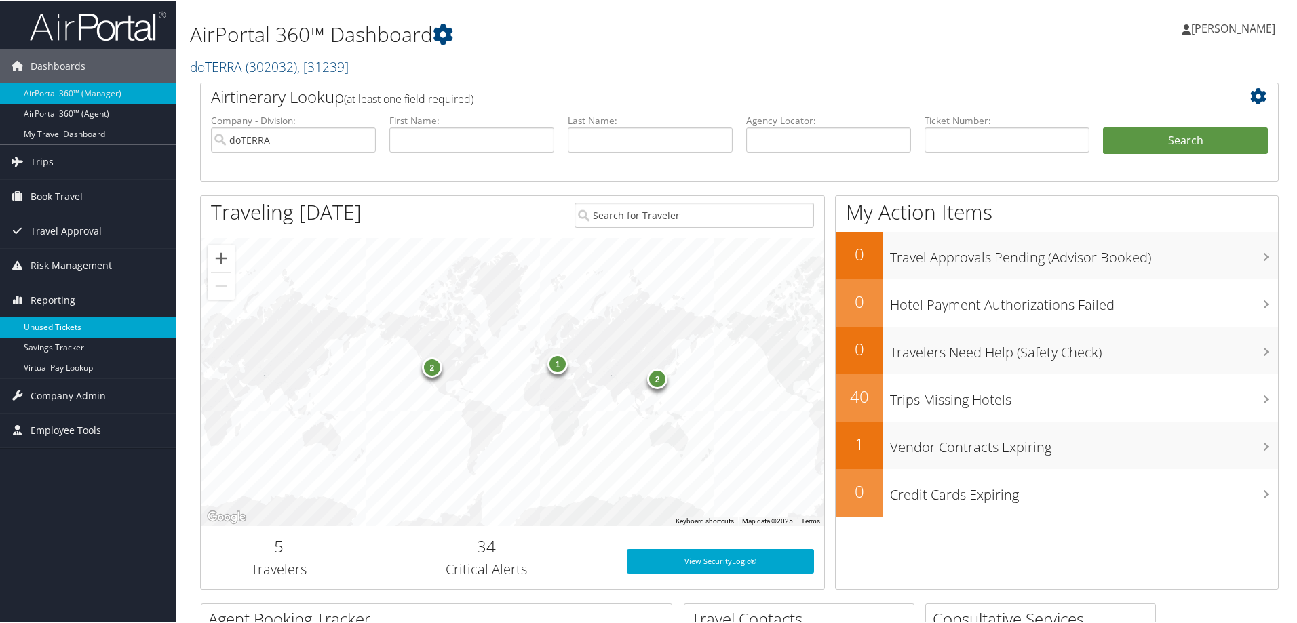 This screenshot has height=623, width=1297. I want to click on label: Agency Locator:, so click(828, 119).